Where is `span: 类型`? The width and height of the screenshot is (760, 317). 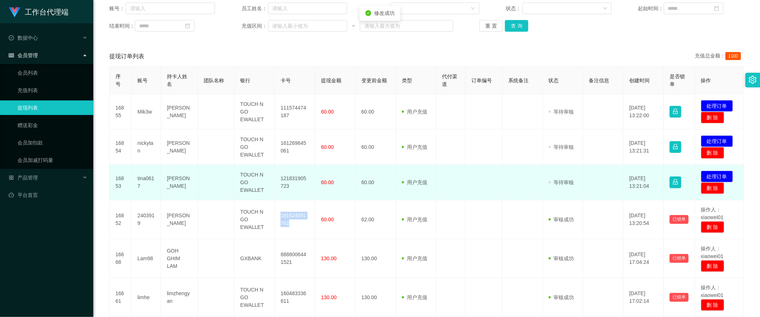
span: 类型 is located at coordinates (407, 81).